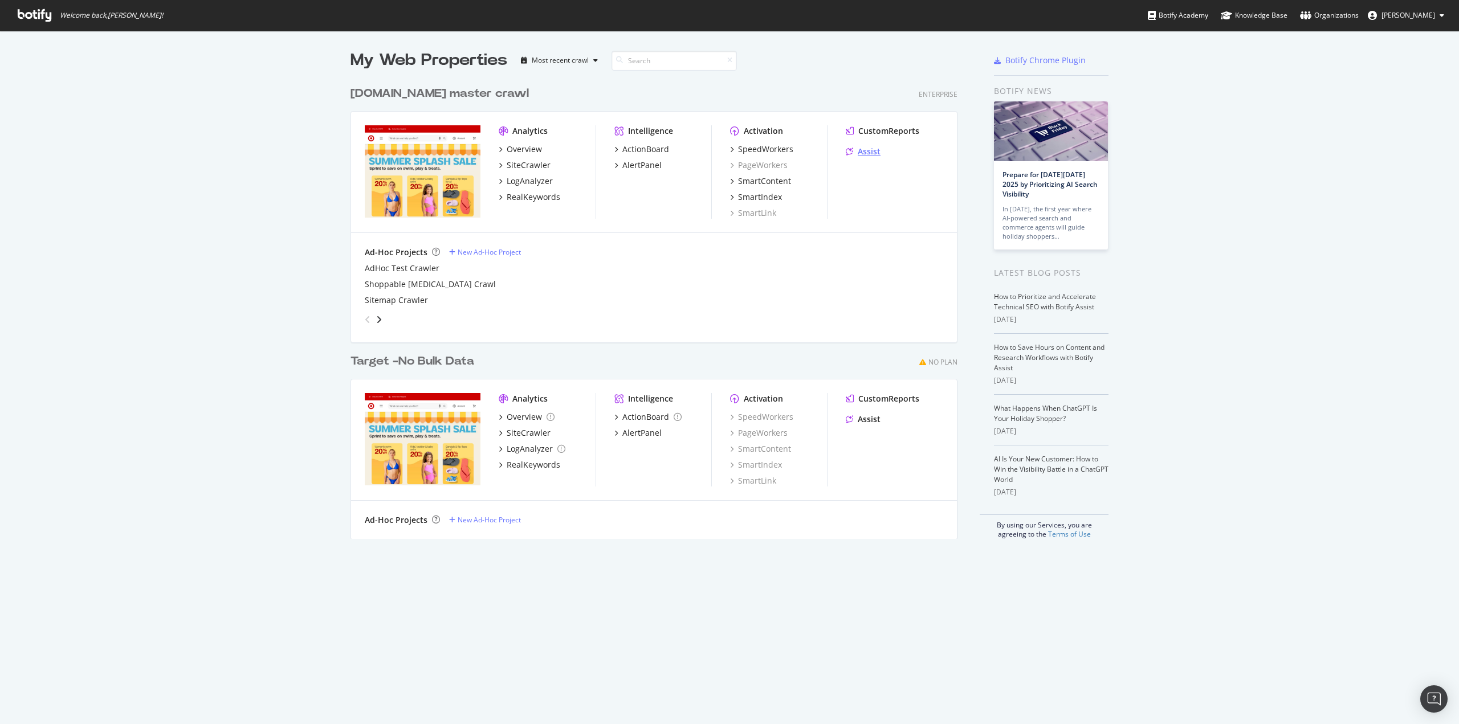  I want to click on div: Organizations, so click(1329, 15).